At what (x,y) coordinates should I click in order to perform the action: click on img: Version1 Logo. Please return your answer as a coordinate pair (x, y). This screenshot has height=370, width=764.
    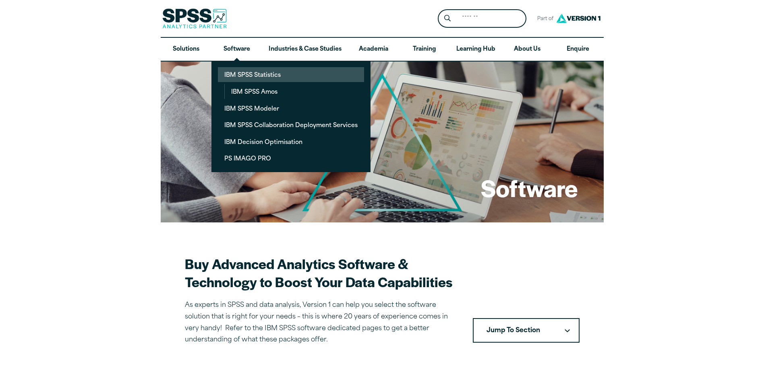
    Looking at the image, I should click on (578, 18).